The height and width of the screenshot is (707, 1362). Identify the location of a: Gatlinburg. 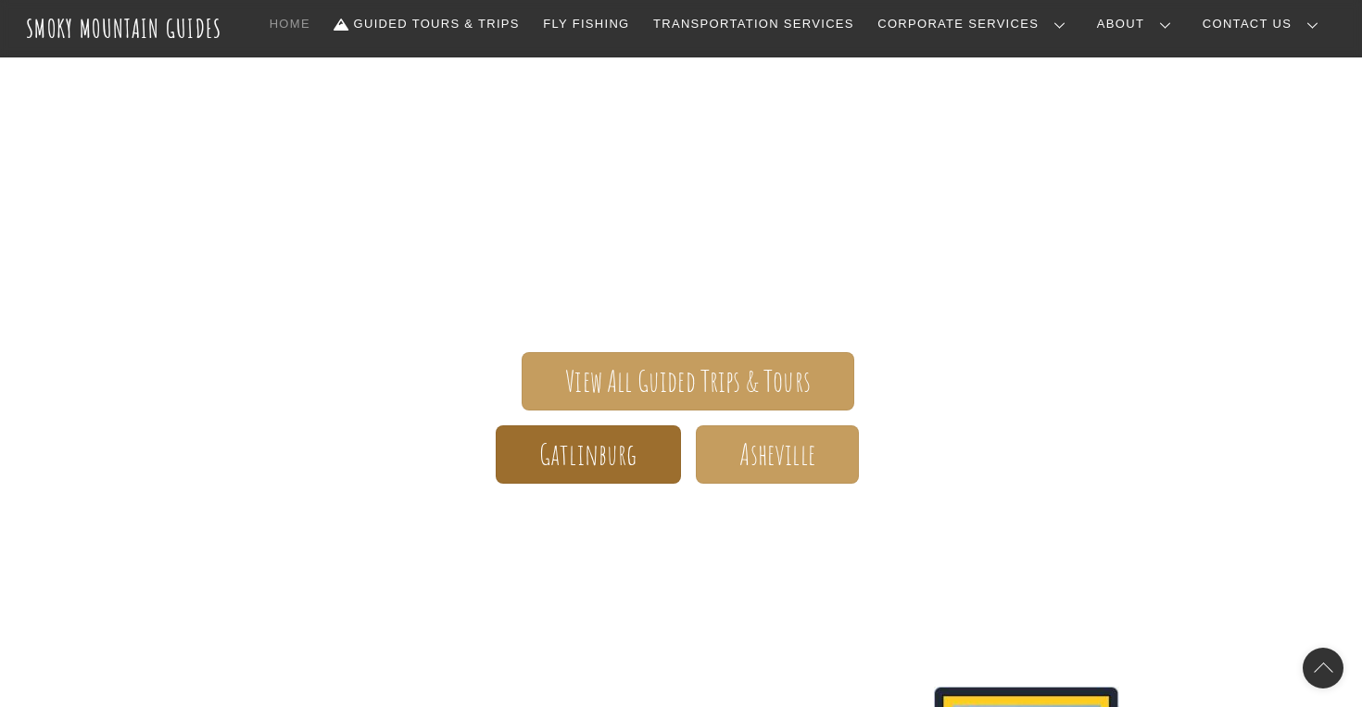
(588, 454).